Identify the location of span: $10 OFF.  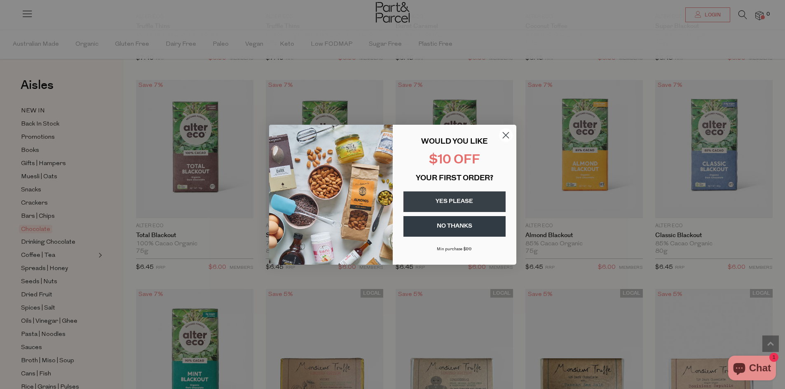
(454, 160).